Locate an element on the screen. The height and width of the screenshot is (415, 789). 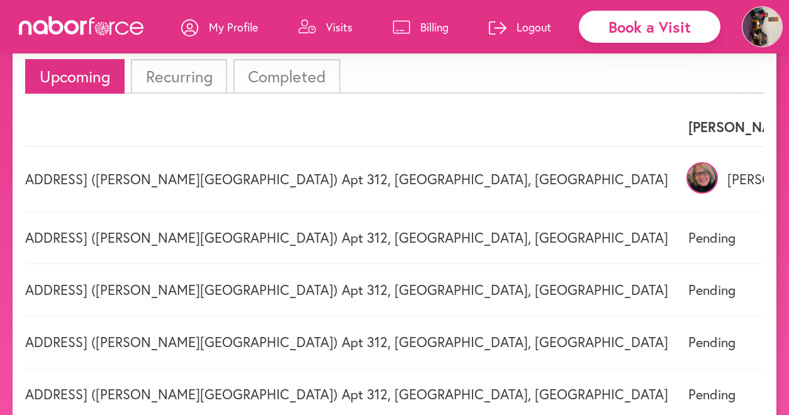
li: Completed is located at coordinates (287, 76).